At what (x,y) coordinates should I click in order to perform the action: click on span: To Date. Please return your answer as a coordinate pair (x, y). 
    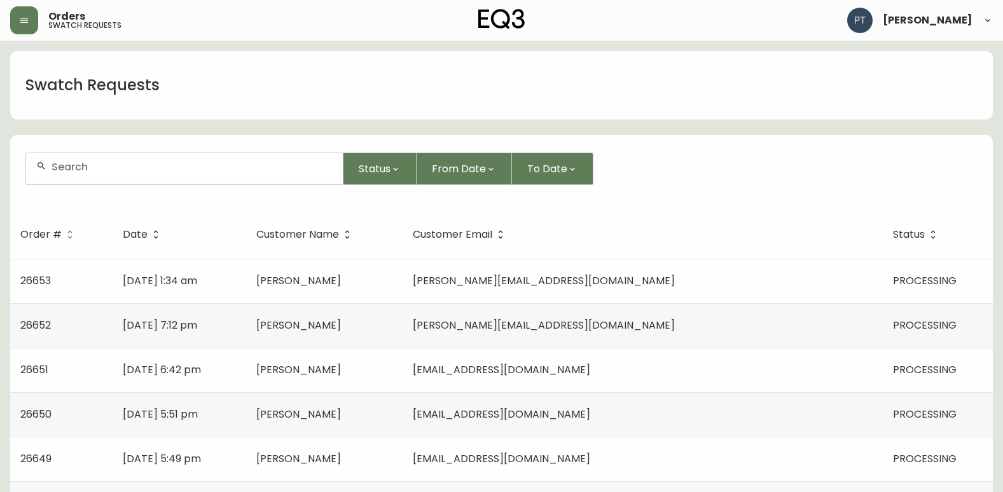
    Looking at the image, I should click on (547, 168).